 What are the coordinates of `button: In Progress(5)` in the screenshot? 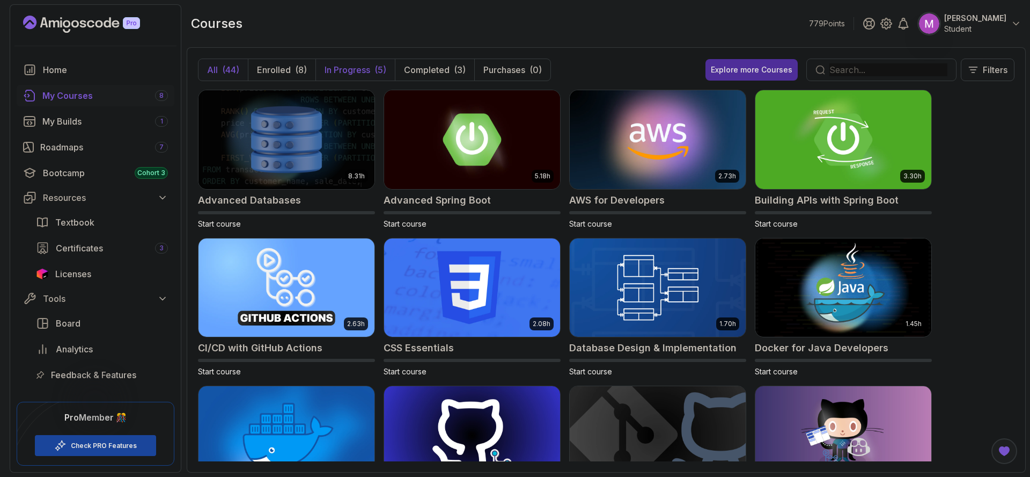 It's located at (355, 70).